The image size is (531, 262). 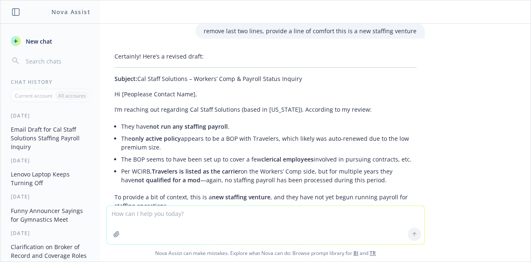 I want to click on li: Per WCIRB, on the Workers’ Comp side, but for multiple years they have —again, no staffing payrol..., so click(x=269, y=175).